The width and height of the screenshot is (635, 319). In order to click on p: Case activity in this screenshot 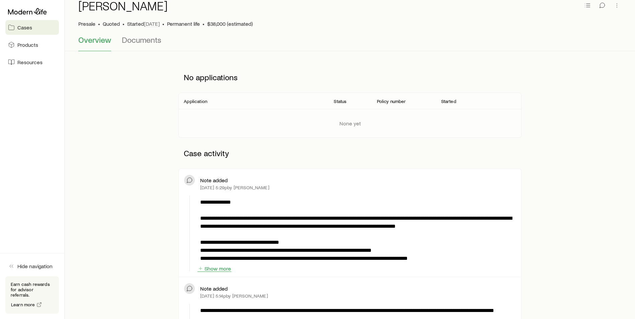, I will do `click(350, 153)`.